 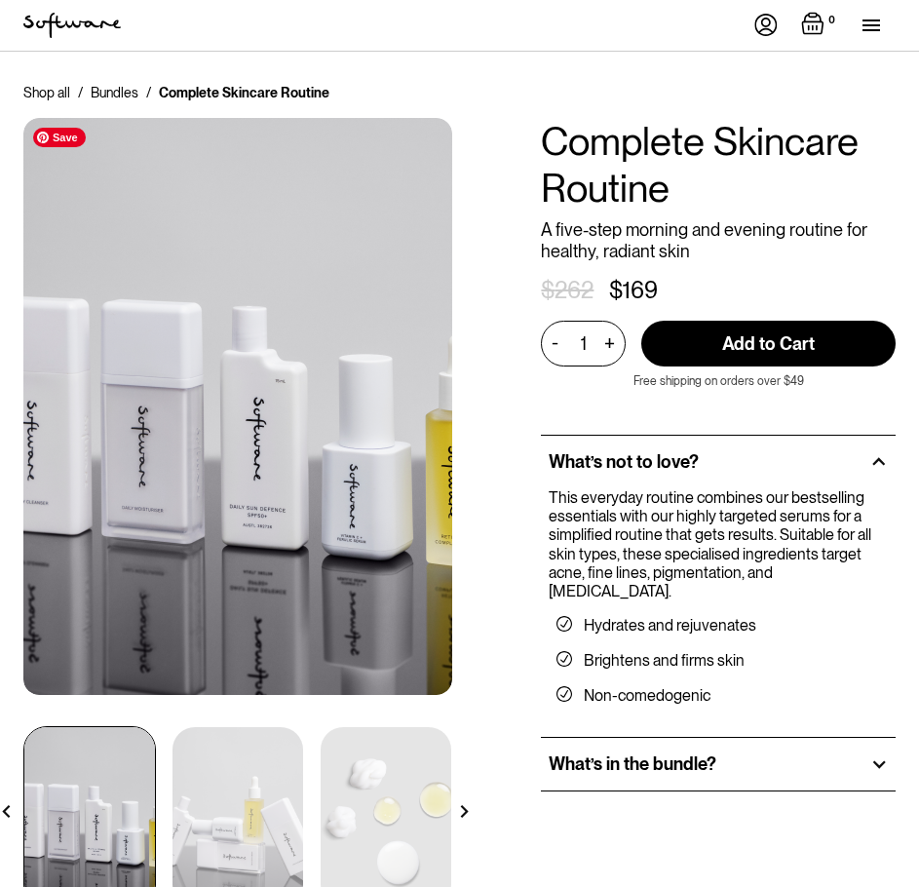 What do you see at coordinates (819, 25) in the screenshot?
I see `a: Open cart` at bounding box center [819, 25].